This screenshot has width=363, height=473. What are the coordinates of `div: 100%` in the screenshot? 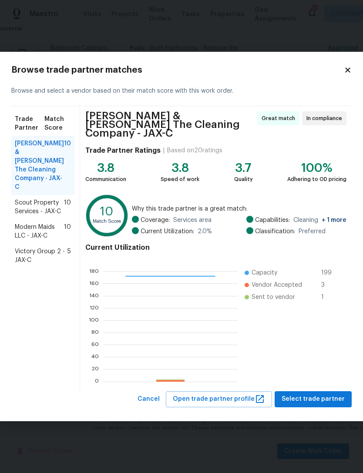 It's located at (317, 168).